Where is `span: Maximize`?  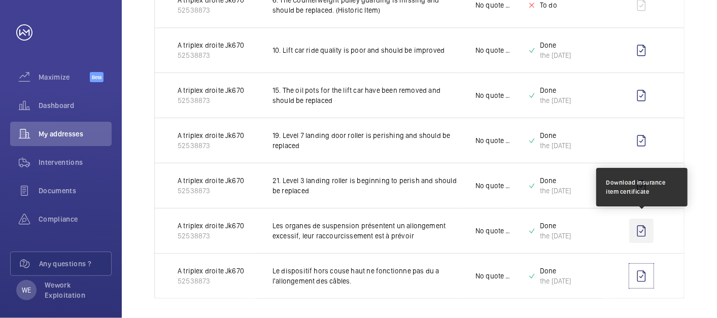
span: Maximize is located at coordinates (64, 77).